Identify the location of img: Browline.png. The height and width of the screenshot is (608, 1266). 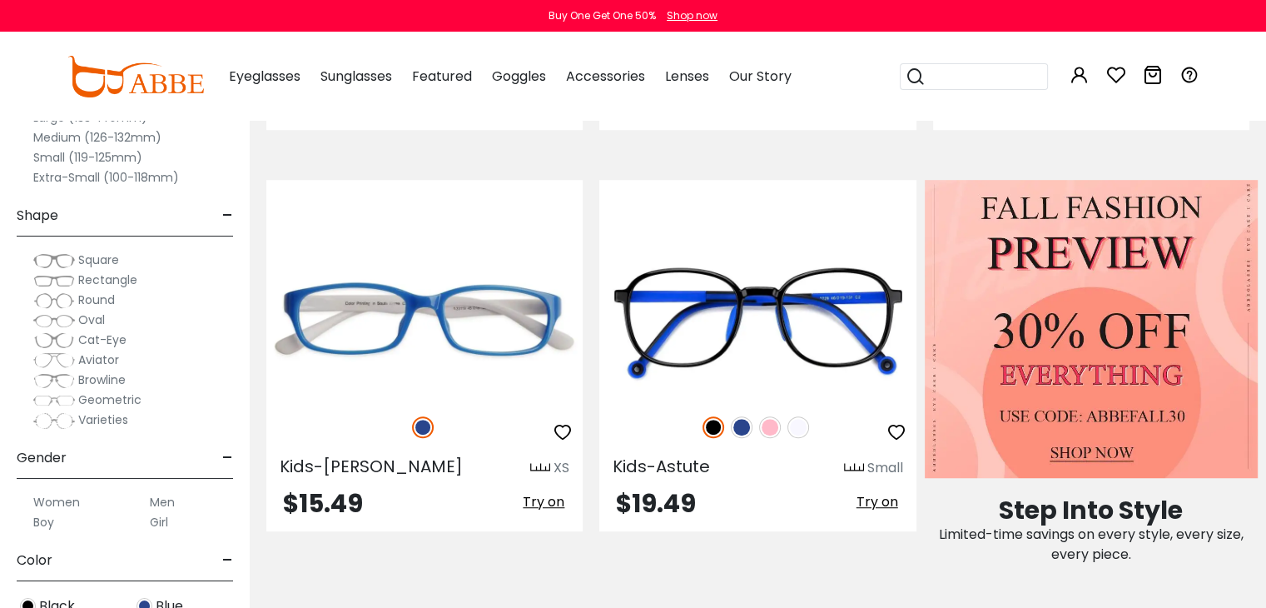
(54, 380).